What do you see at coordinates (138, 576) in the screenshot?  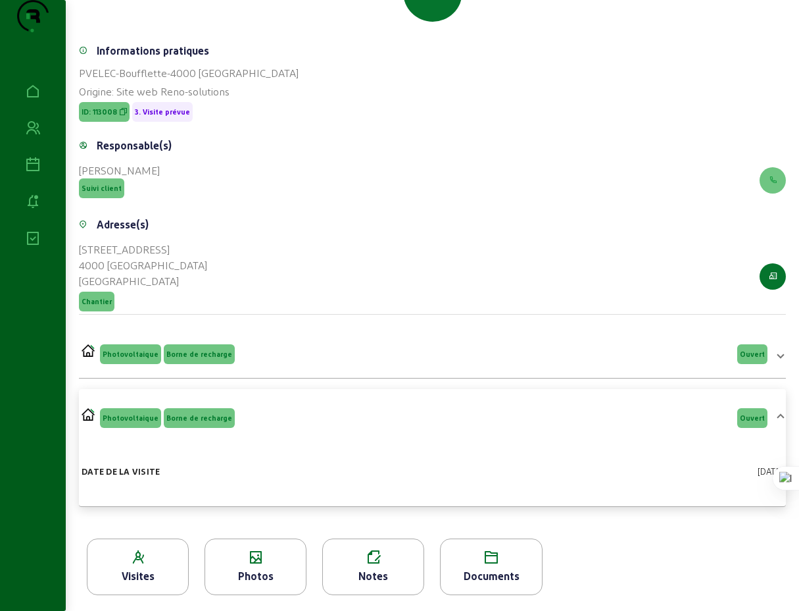 I see `div: Visites` at bounding box center [138, 576].